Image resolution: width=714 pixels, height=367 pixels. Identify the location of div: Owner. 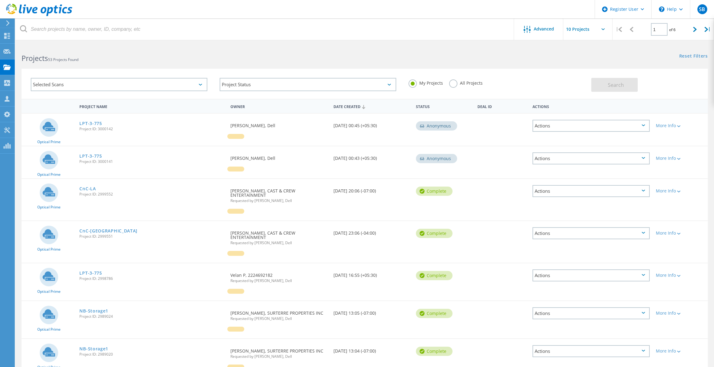
(279, 106).